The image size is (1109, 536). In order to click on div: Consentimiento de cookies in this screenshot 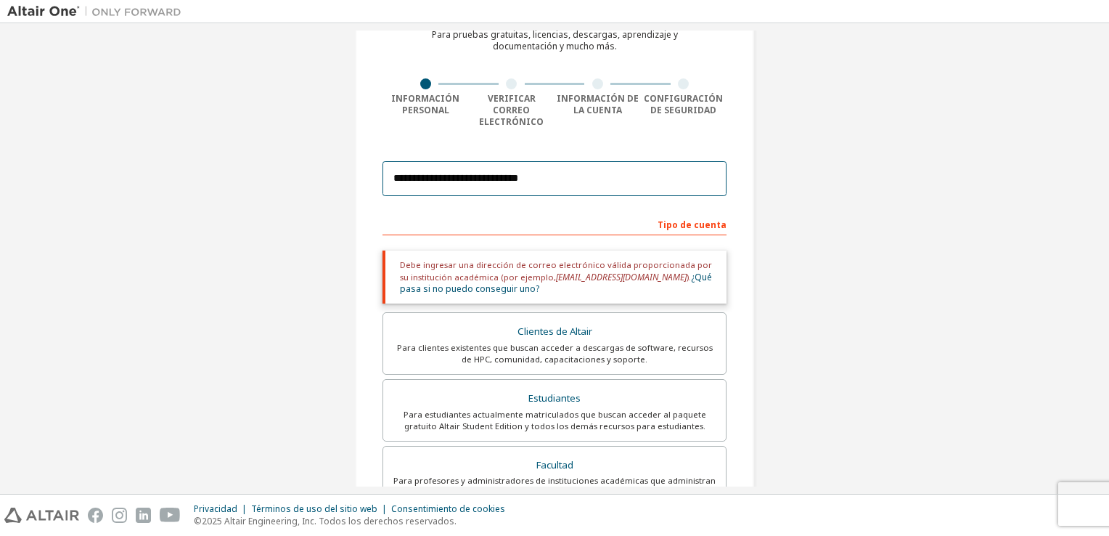, I will do `click(452, 509)`.